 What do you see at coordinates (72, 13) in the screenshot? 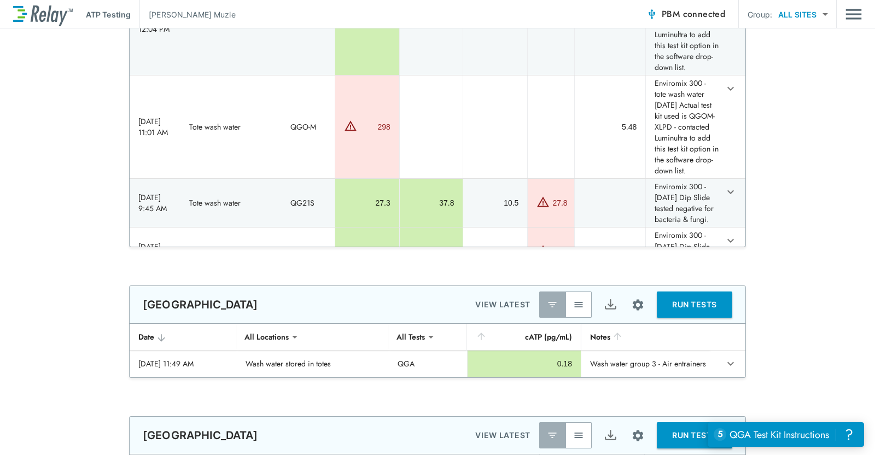
I see `div: QGA Test Kit Instructions` at bounding box center [72, 13].